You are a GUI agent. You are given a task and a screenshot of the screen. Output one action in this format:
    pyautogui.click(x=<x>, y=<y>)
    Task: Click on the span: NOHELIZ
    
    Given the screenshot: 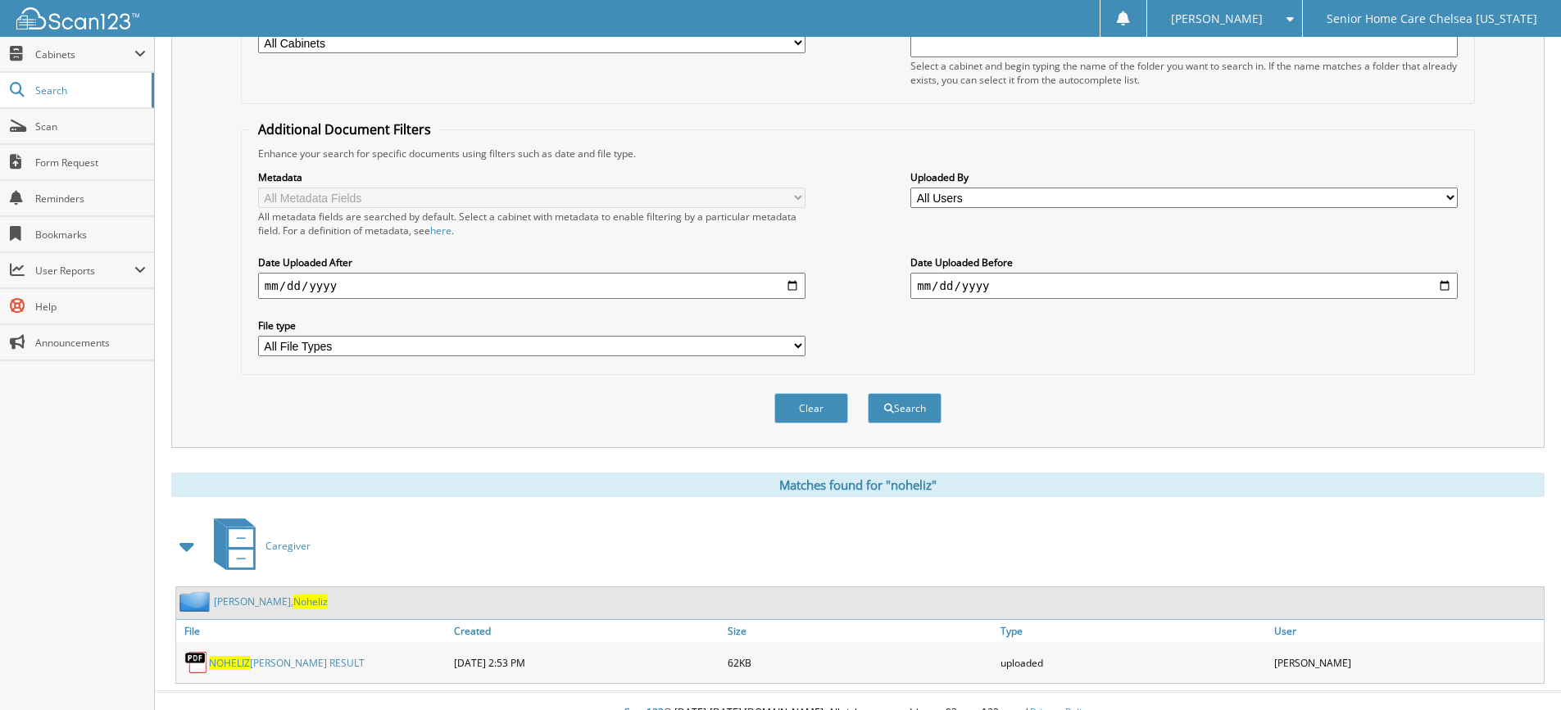 What is the action you would take?
    pyautogui.click(x=229, y=663)
    